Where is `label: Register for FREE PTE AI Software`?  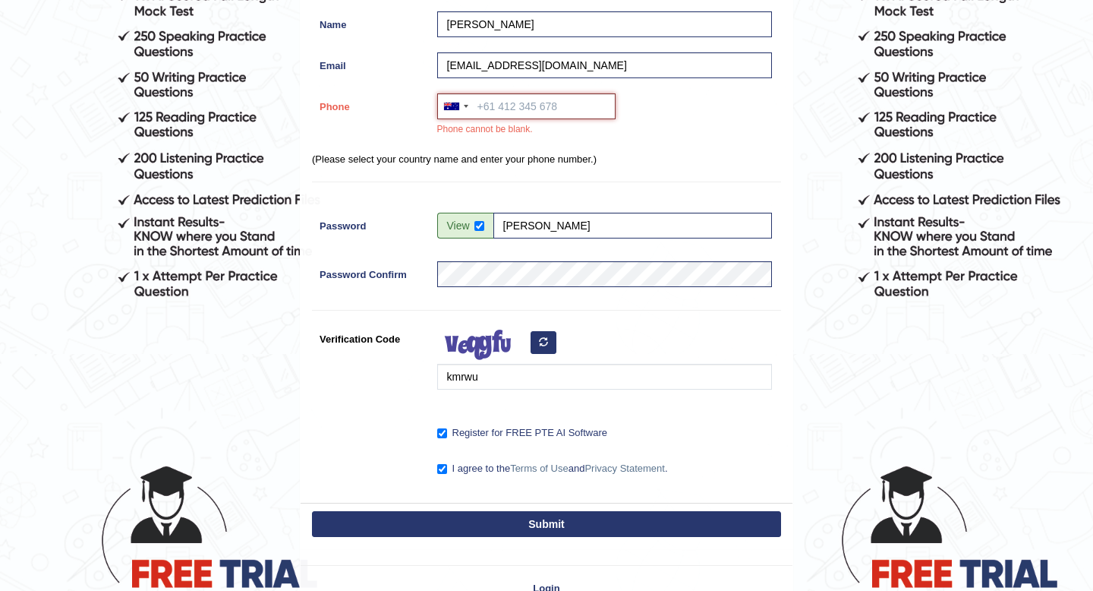 label: Register for FREE PTE AI Software is located at coordinates (522, 433).